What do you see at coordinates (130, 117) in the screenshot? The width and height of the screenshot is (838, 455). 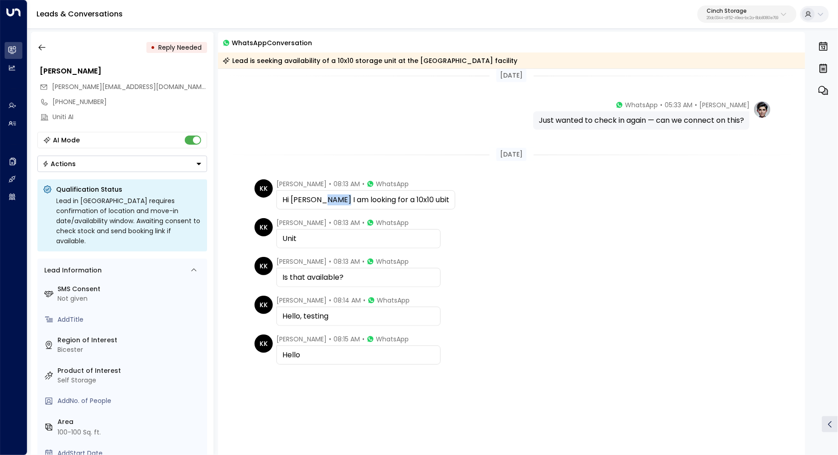 I see `div: Uniti AI` at bounding box center [130, 117].